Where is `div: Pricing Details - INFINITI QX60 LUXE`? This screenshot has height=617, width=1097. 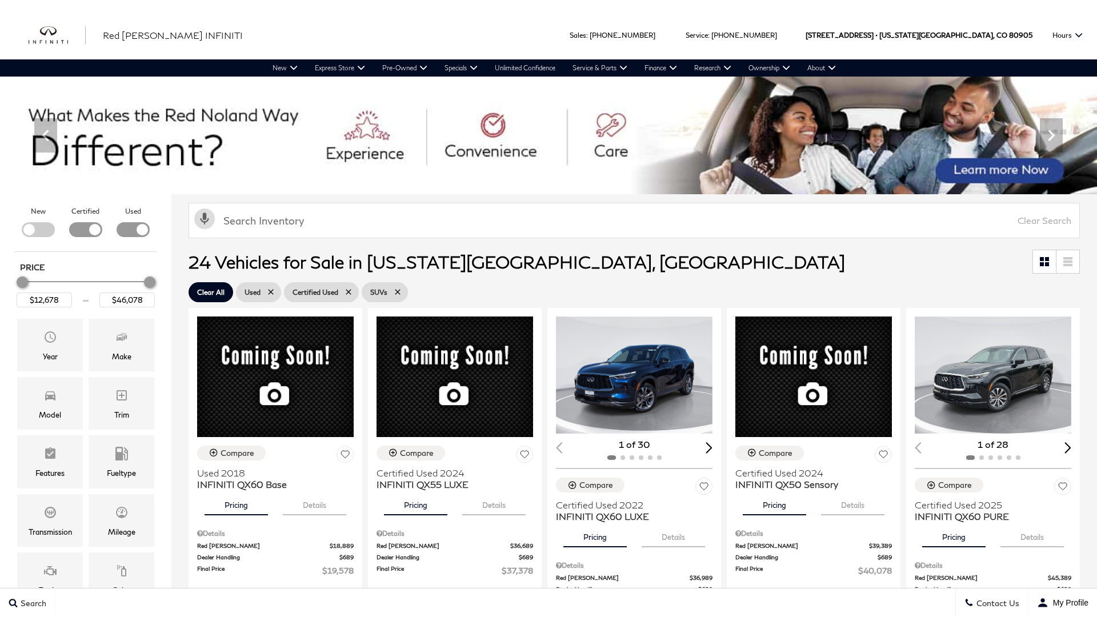
div: Pricing Details - INFINITI QX60 LUXE is located at coordinates (634, 565).